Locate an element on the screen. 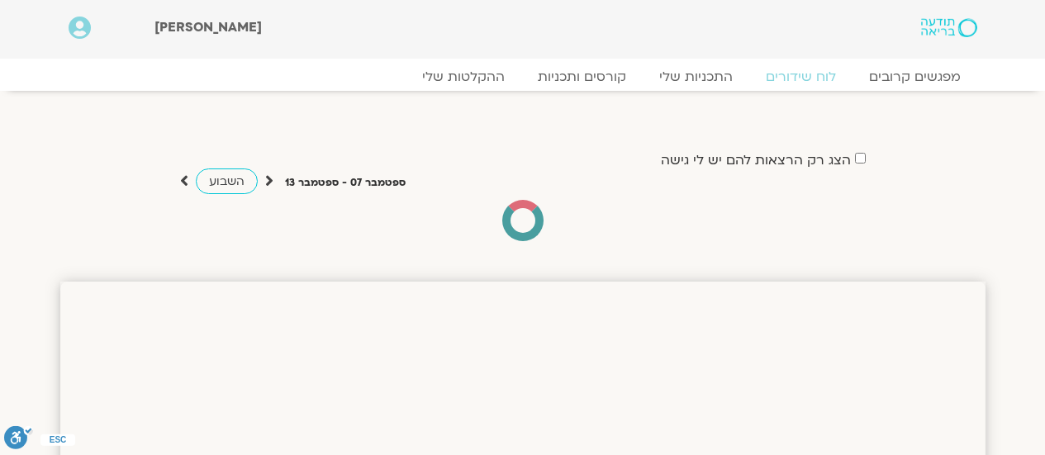 This screenshot has width=1045, height=455. a: קורסים ותכניות is located at coordinates (582, 77).